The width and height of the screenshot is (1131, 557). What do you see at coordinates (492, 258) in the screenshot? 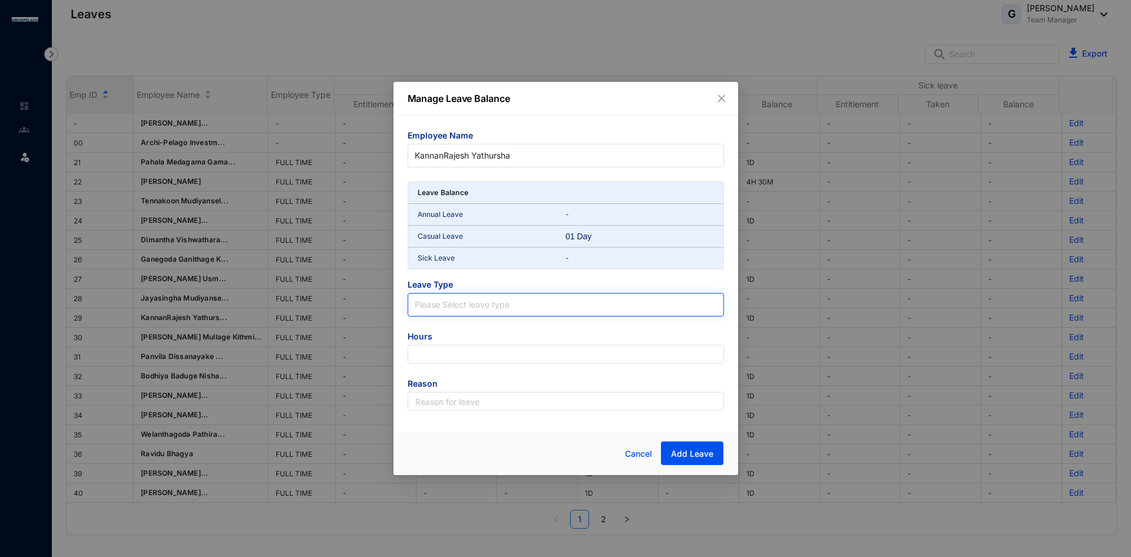
I see `p: Sick Leave` at bounding box center [492, 258].